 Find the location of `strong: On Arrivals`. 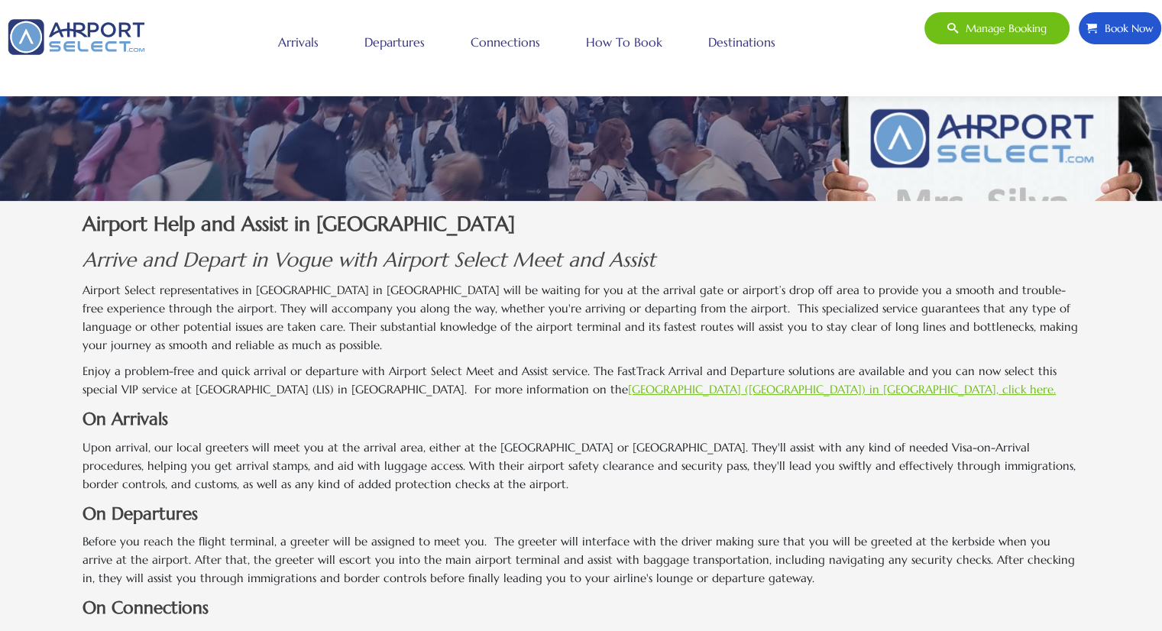

strong: On Arrivals is located at coordinates (125, 419).